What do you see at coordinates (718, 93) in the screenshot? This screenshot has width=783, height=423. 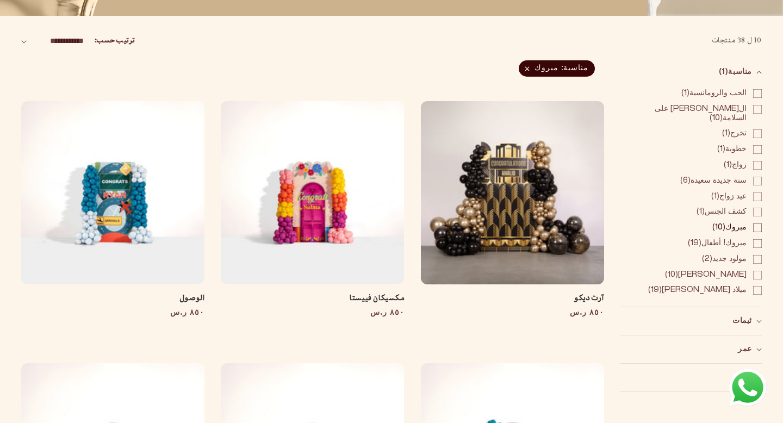 I see `span: الحب والرومانسية` at bounding box center [718, 93].